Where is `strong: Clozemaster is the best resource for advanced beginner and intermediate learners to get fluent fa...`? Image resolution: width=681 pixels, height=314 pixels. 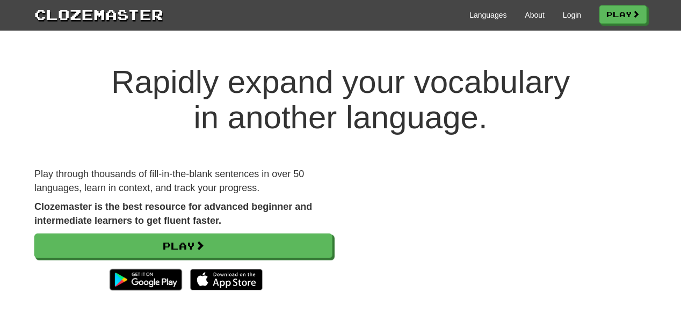 strong: Clozemaster is the best resource for advanced beginner and intermediate learners to get fluent fa... is located at coordinates (173, 214).